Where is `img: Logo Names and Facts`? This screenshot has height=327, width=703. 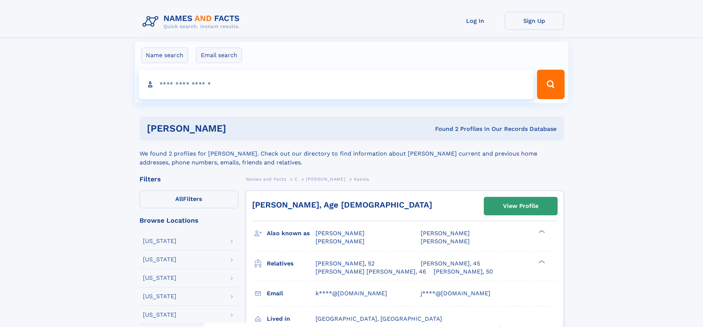 img: Logo Names and Facts is located at coordinates (193, 22).